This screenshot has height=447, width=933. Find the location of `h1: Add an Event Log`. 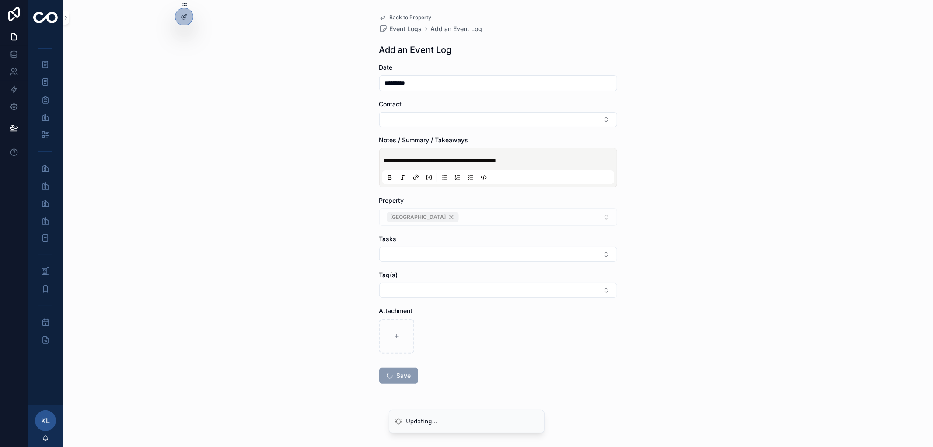

h1: Add an Event Log is located at coordinates (416, 50).